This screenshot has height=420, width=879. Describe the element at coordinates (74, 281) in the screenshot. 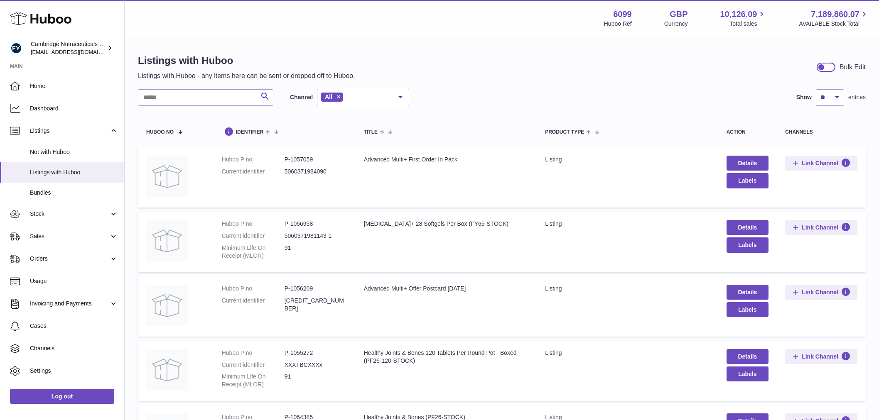

I see `span: Usage` at that location.